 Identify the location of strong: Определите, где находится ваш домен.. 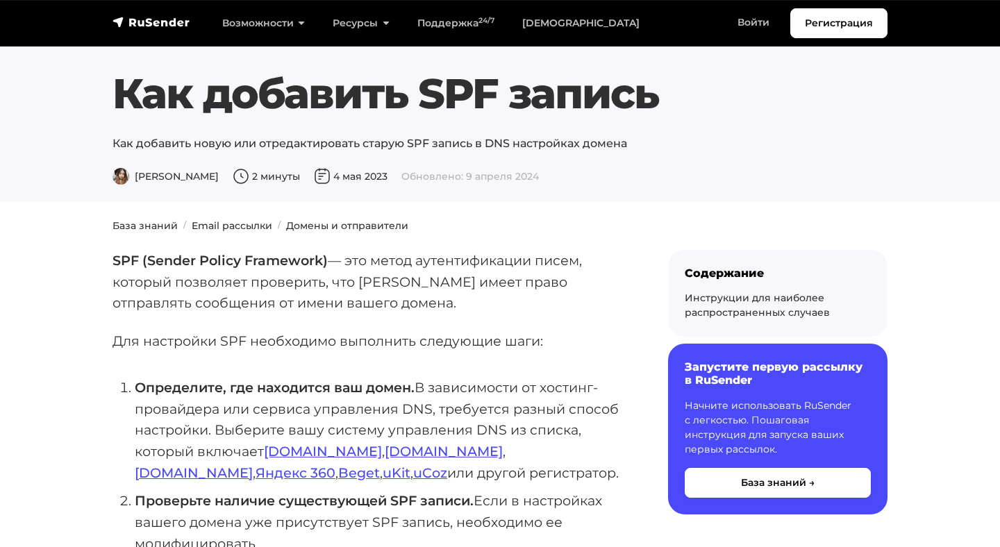
(274, 387).